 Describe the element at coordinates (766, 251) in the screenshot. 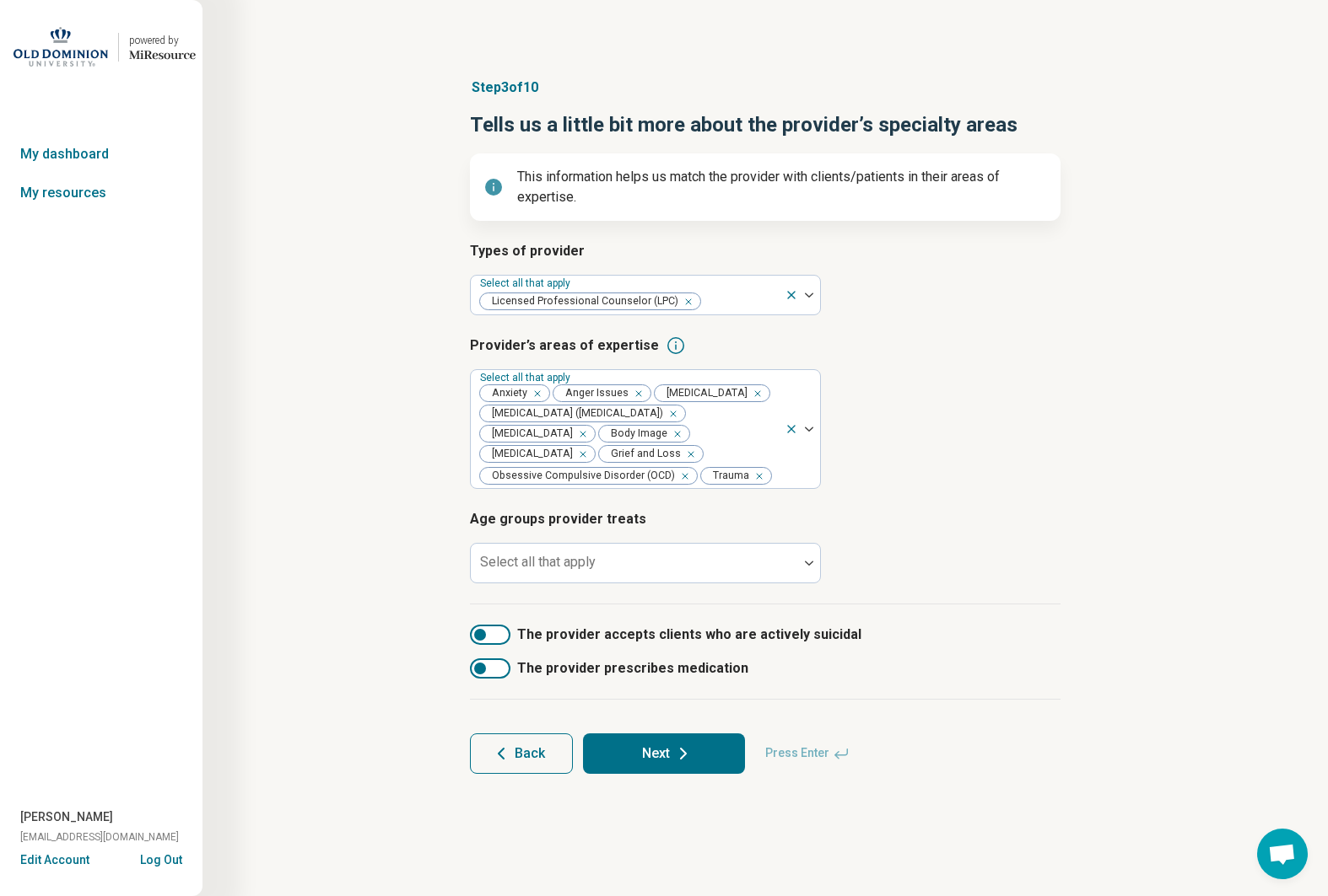

I see `h3: Types of provider` at that location.